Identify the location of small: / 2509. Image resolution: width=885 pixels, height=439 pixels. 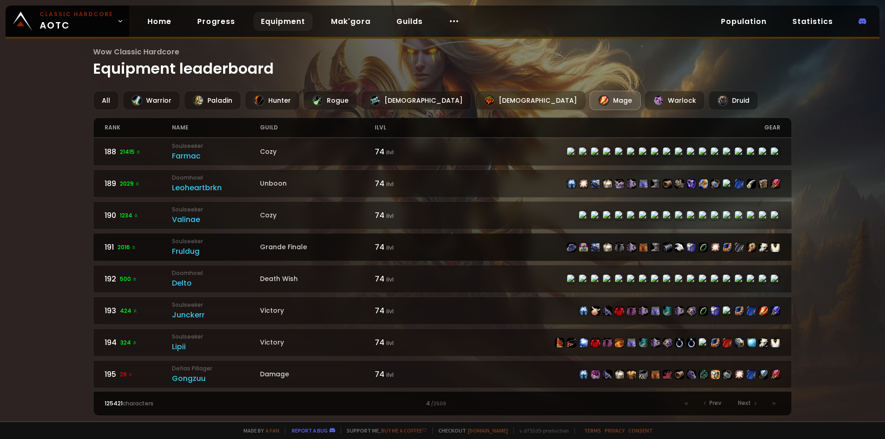
(439, 404).